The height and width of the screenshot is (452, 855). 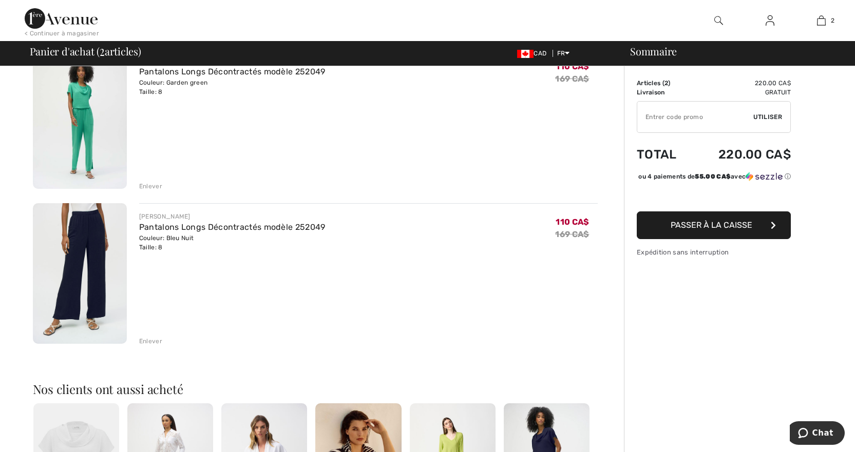 What do you see at coordinates (713, 177) in the screenshot?
I see `span: 55.00 CA$` at bounding box center [713, 177].